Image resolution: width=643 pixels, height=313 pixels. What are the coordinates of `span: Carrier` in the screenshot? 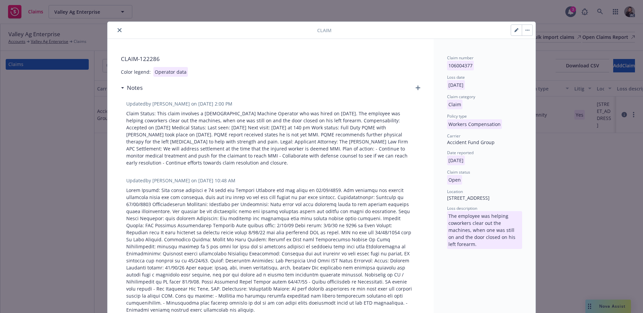 It's located at (454, 136).